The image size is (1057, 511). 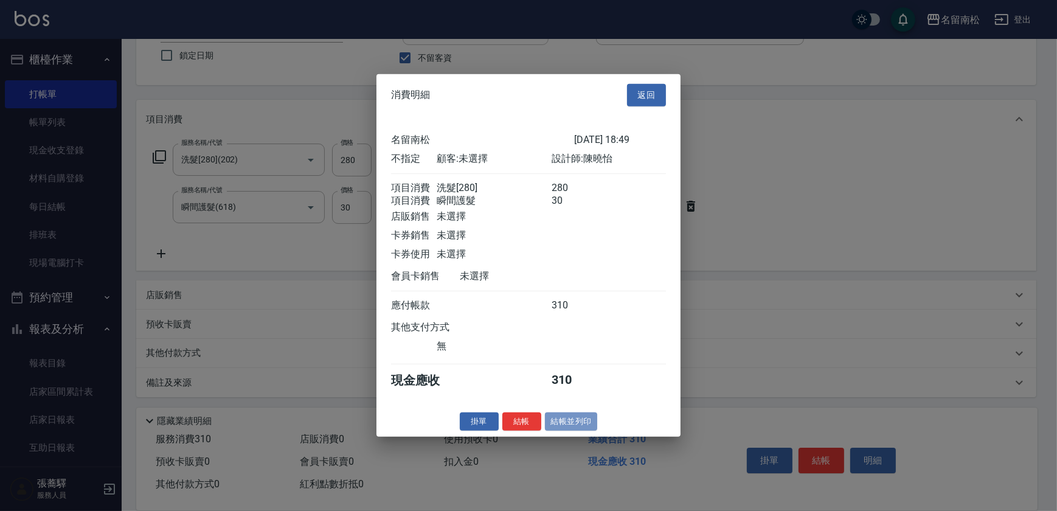 What do you see at coordinates (425, 276) in the screenshot?
I see `div: 會員卡銷售` at bounding box center [425, 276].